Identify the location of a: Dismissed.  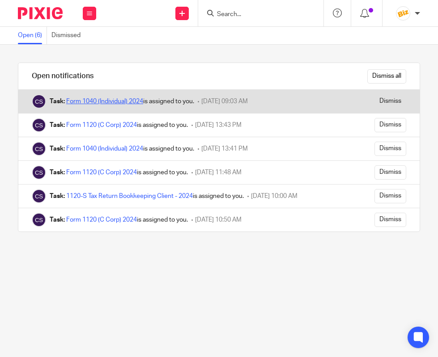
(68, 35).